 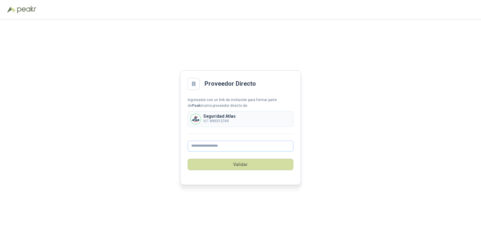 I want to click on p: Seguridad Atlas, so click(x=219, y=116).